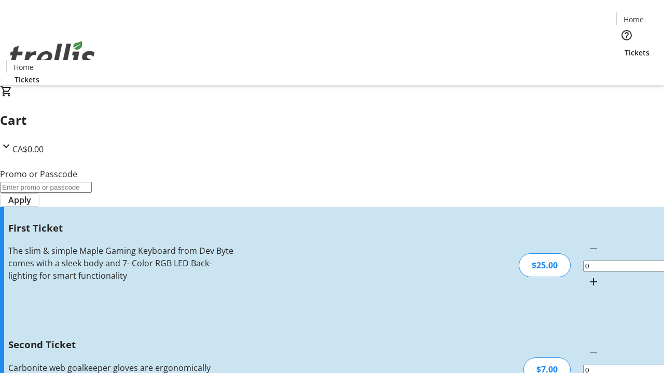  I want to click on button: Cart, so click(626, 68).